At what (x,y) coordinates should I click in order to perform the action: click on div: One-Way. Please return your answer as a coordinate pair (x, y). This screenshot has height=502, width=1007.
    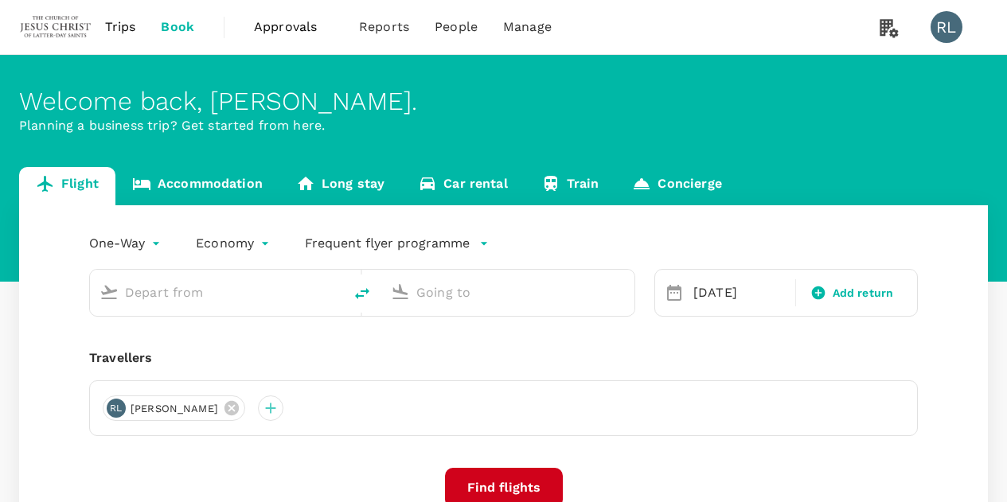
    Looking at the image, I should click on (127, 244).